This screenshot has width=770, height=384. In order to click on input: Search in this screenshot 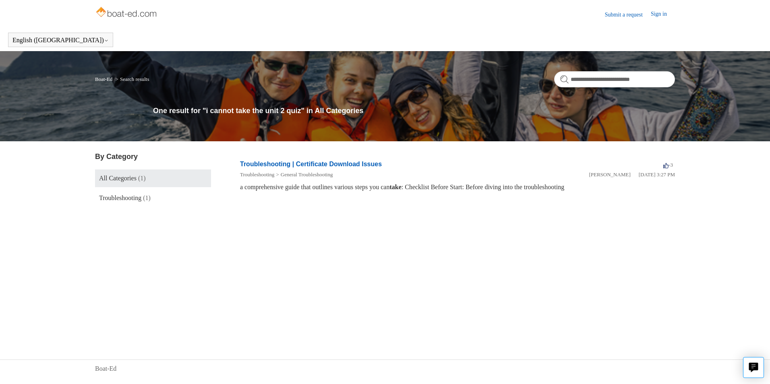, I will do `click(614, 79)`.